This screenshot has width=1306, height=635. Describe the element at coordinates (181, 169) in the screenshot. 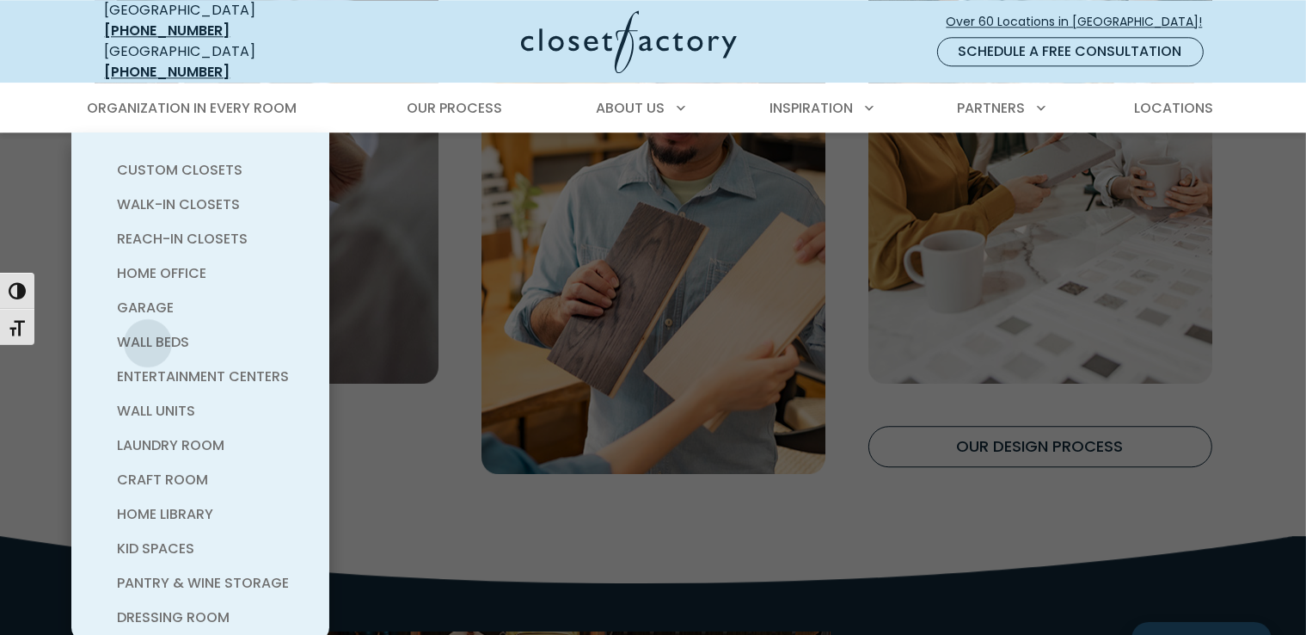

I see `span: Custom Closets` at that location.